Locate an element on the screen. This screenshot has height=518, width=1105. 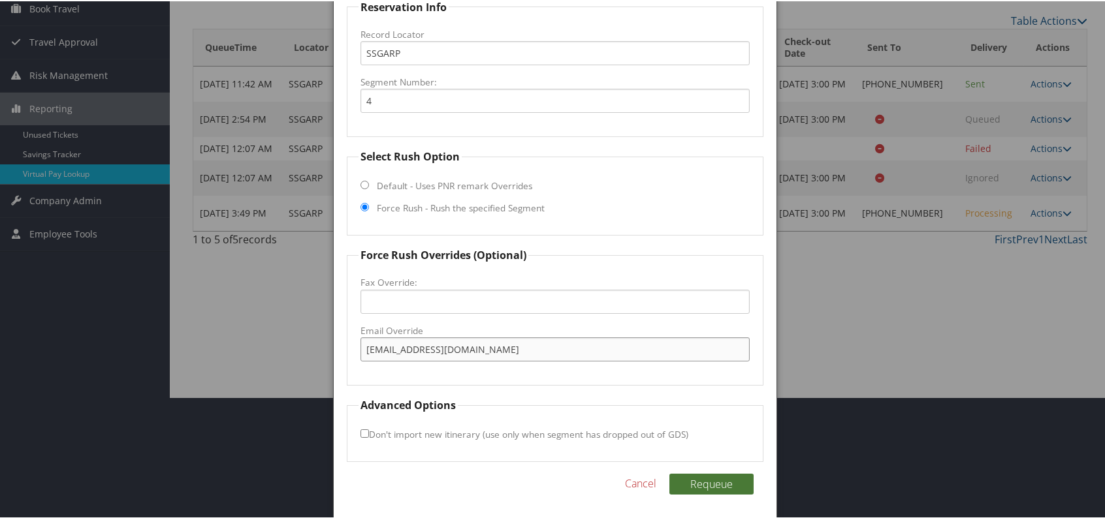
input: Don't import new itinerary (use only when segment has dropped out of GDS) is located at coordinates (364, 432).